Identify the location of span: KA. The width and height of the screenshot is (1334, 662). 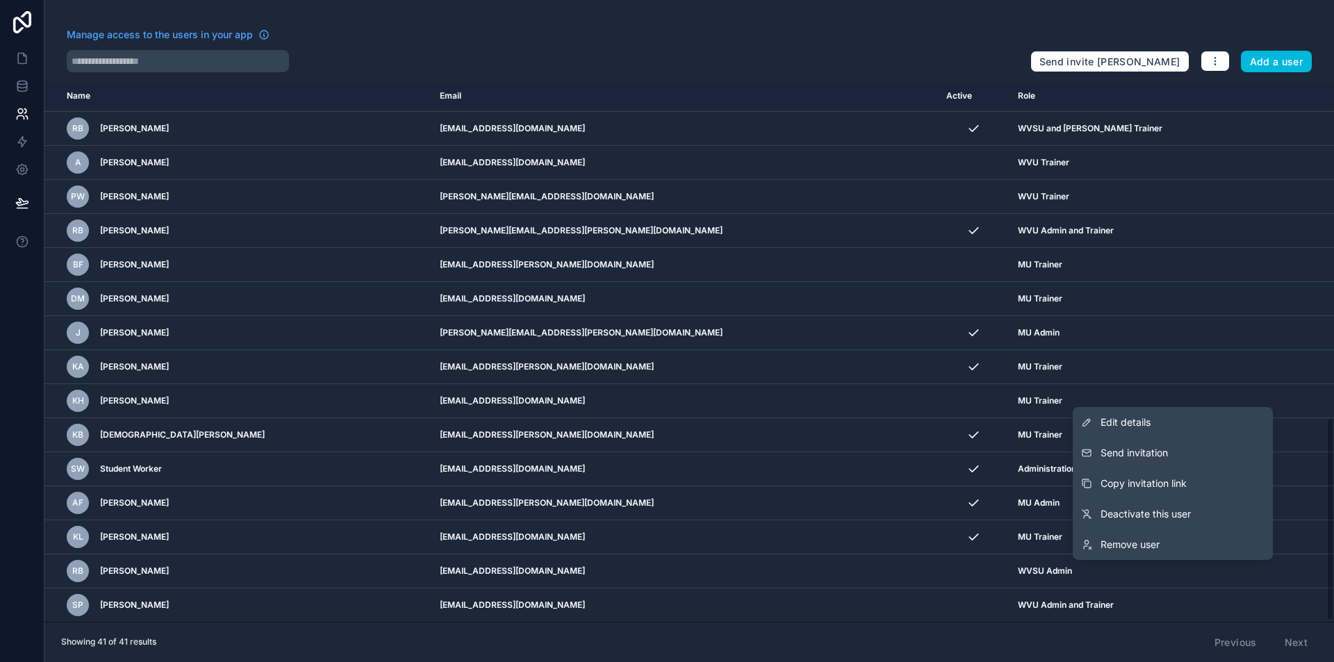
(78, 367).